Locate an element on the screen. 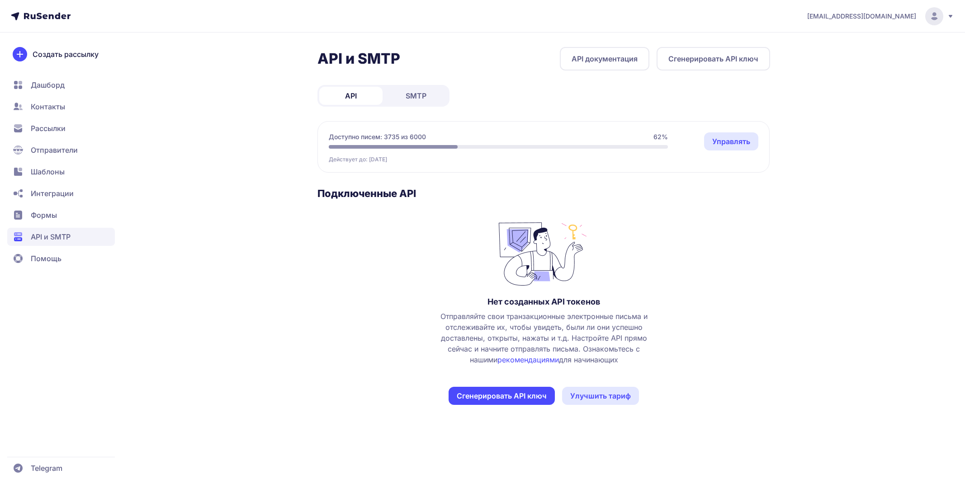  span: Доступно писем: 3735 из 6000 is located at coordinates (377, 137).